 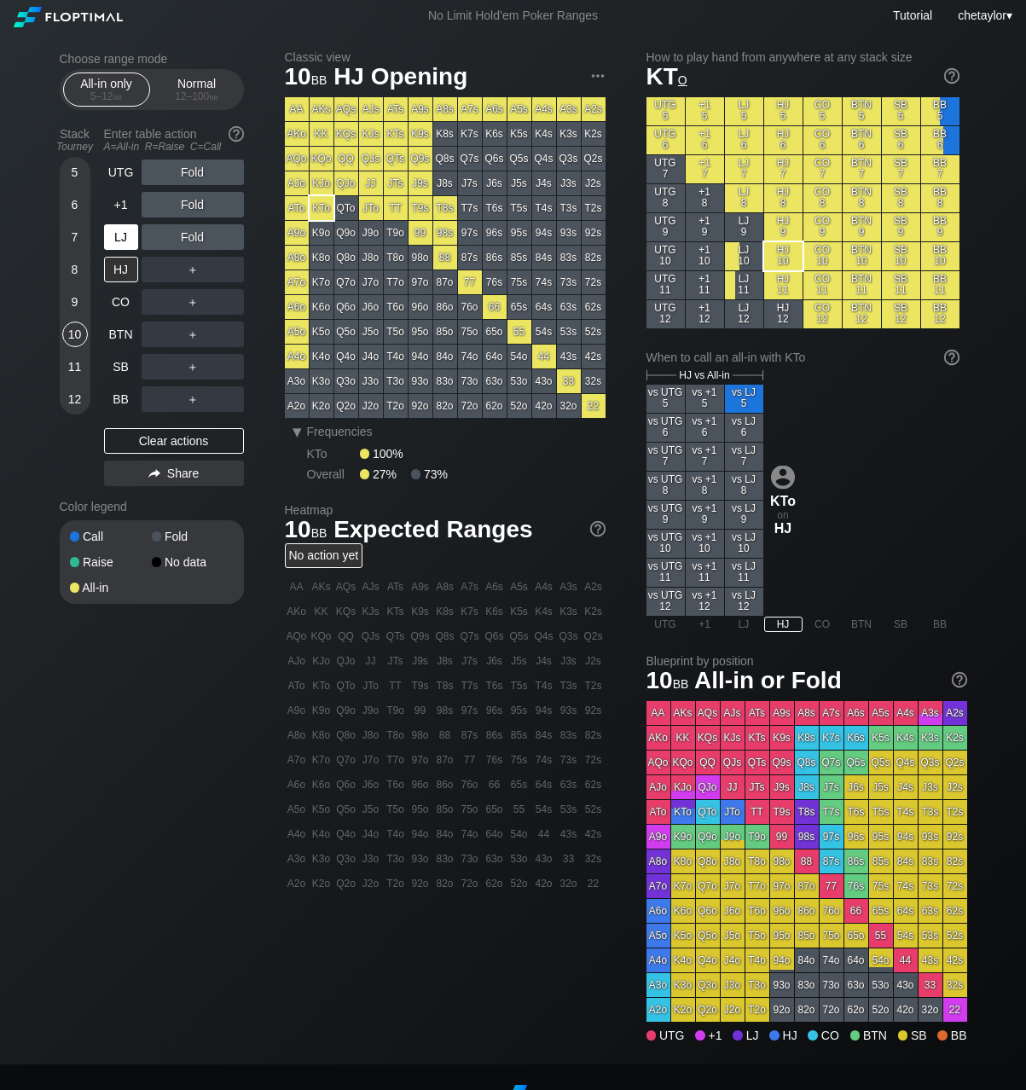 What do you see at coordinates (445, 332) in the screenshot?
I see `div: 85o` at bounding box center [445, 332].